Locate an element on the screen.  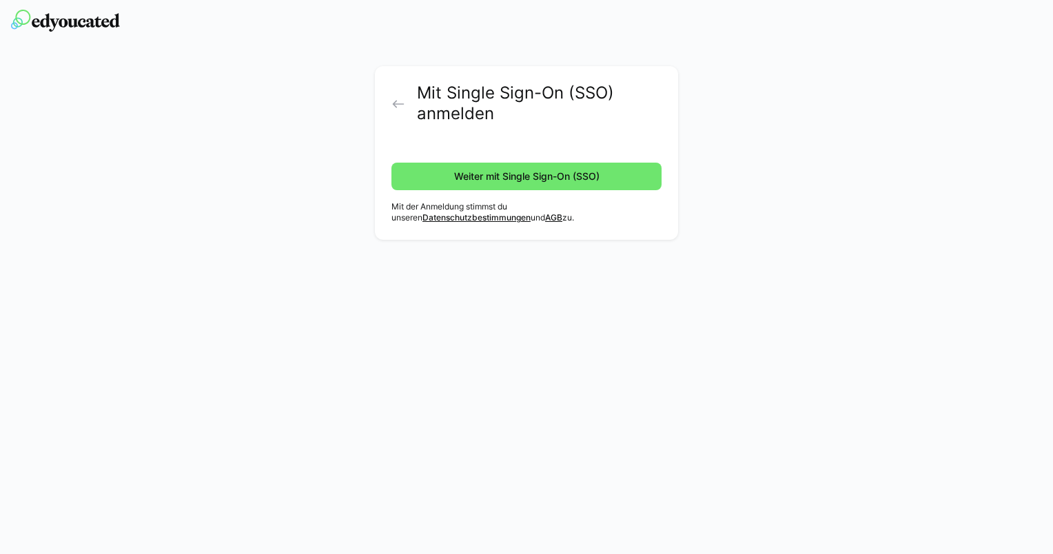
p: Mit der Anmeldung stimmst du unseren und zu. is located at coordinates (526, 212).